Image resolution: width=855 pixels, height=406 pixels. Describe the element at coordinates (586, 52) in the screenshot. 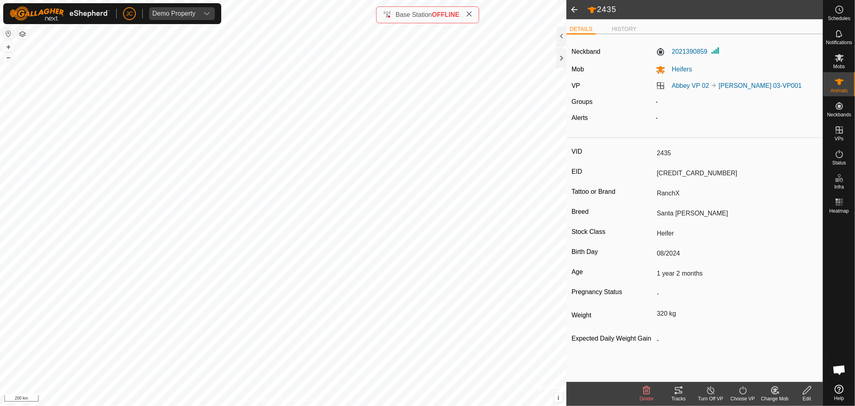

I see `label: Neckband` at that location.